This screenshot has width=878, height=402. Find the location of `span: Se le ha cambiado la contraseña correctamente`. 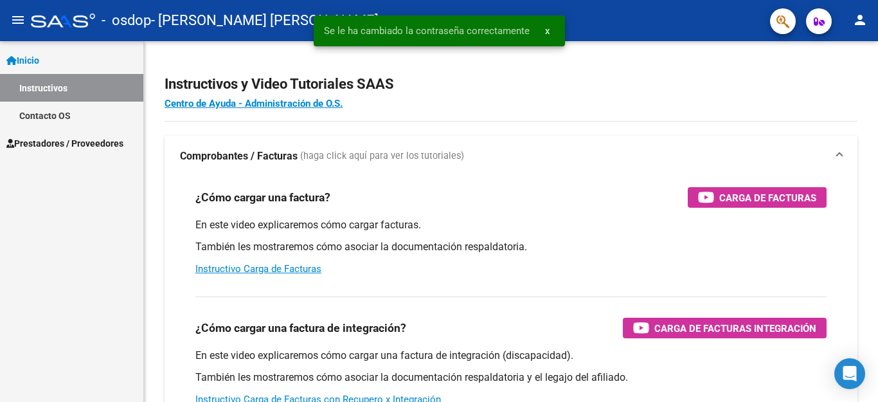

span: Se le ha cambiado la contraseña correctamente is located at coordinates (427, 31).